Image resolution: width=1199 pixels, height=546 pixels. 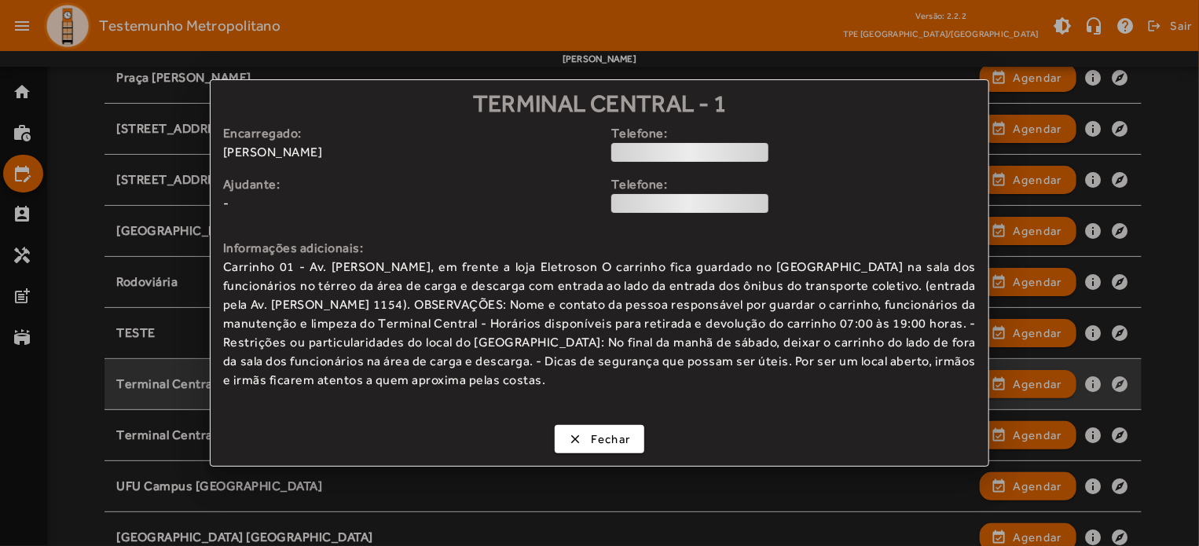 What do you see at coordinates (610, 439) in the screenshot?
I see `span: Fechar` at bounding box center [610, 439].